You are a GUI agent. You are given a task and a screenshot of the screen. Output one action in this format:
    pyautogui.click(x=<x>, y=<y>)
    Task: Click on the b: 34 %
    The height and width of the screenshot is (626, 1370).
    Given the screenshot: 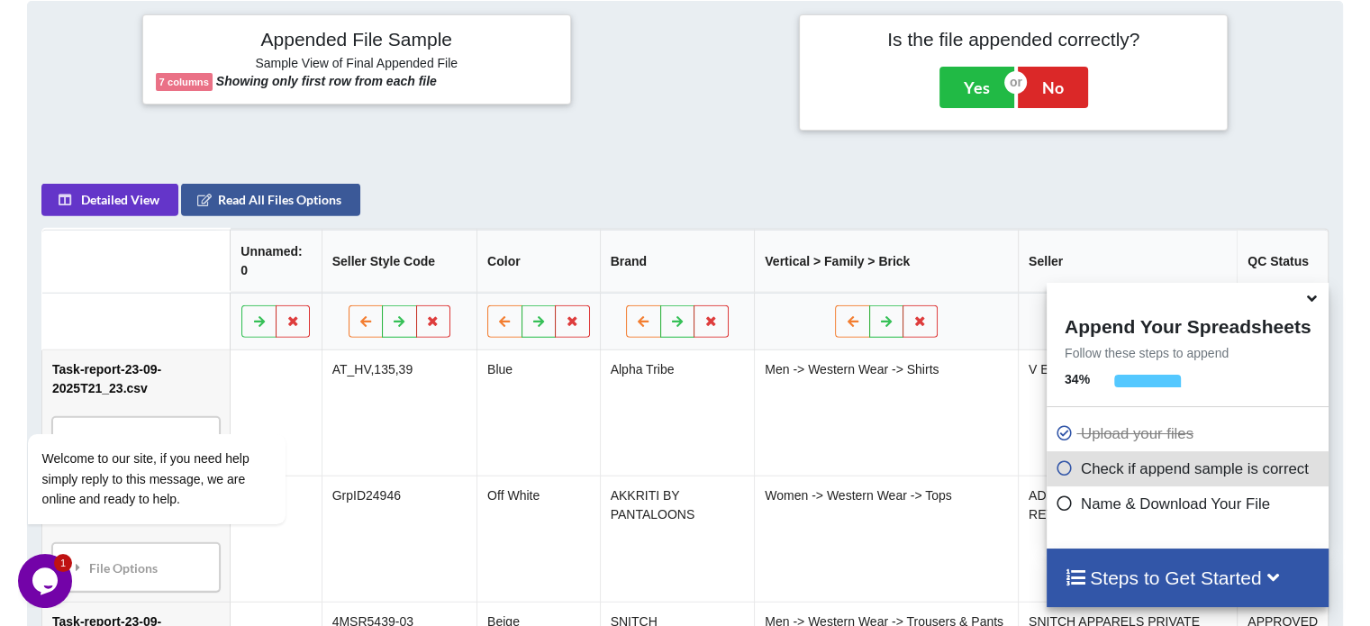 What is the action you would take?
    pyautogui.click(x=1078, y=379)
    